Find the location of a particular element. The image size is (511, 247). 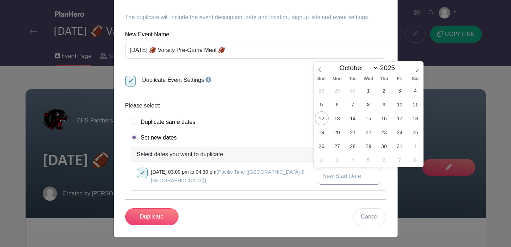

span: October 28, 2025 is located at coordinates (352, 146).